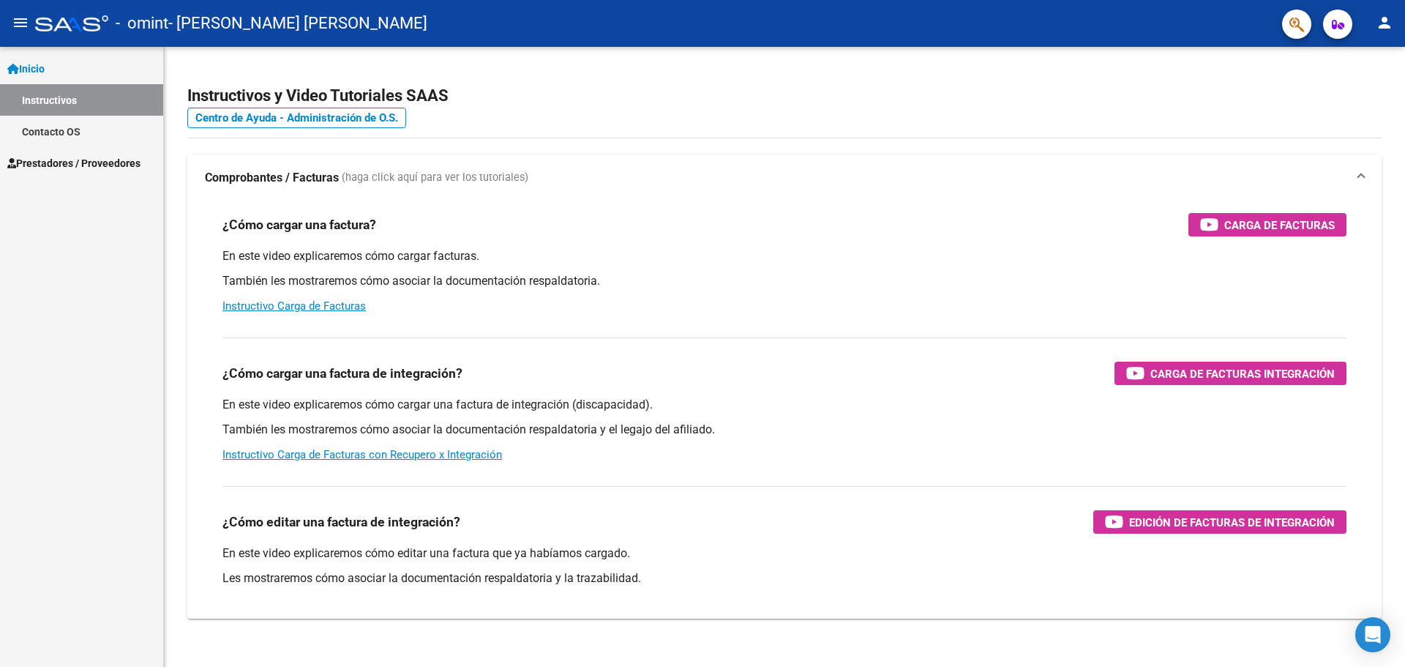  I want to click on h3: ¿Cómo cargar una factura de integración?, so click(343, 373).